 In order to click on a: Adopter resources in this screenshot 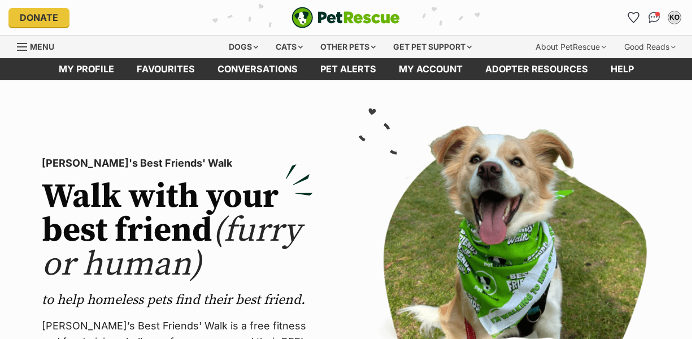, I will do `click(537, 69)`.